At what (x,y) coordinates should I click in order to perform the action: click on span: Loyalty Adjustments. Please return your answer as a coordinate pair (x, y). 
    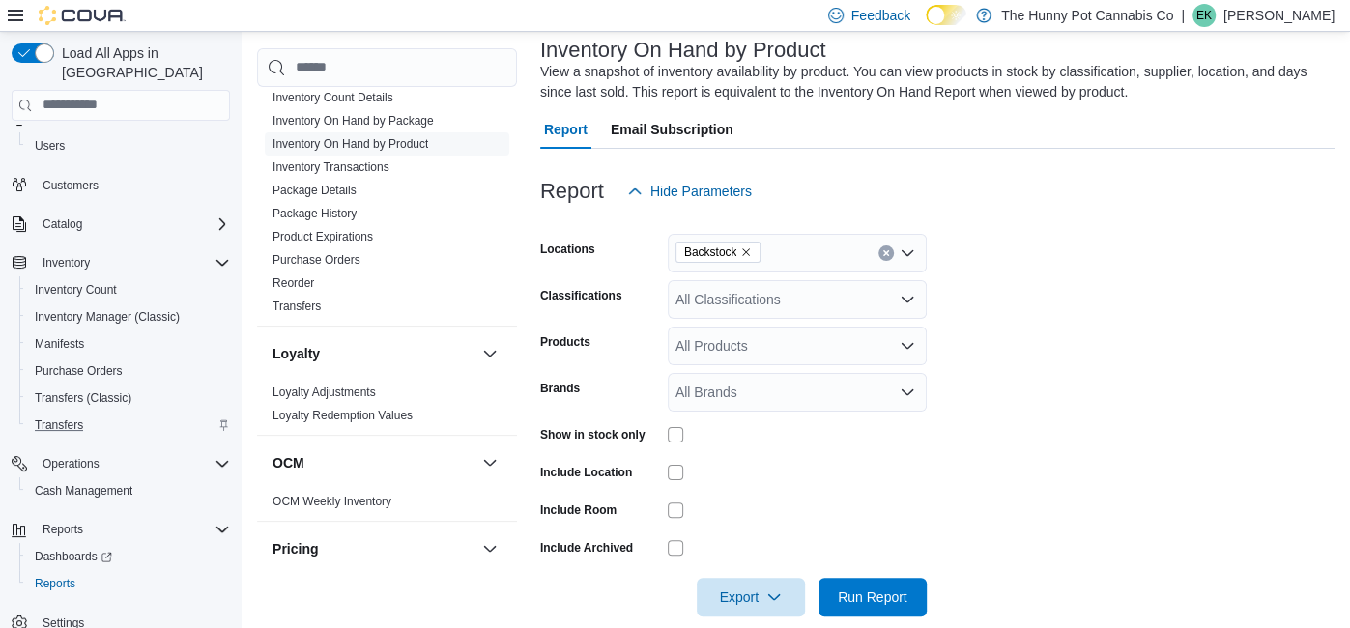
    Looking at the image, I should click on (324, 392).